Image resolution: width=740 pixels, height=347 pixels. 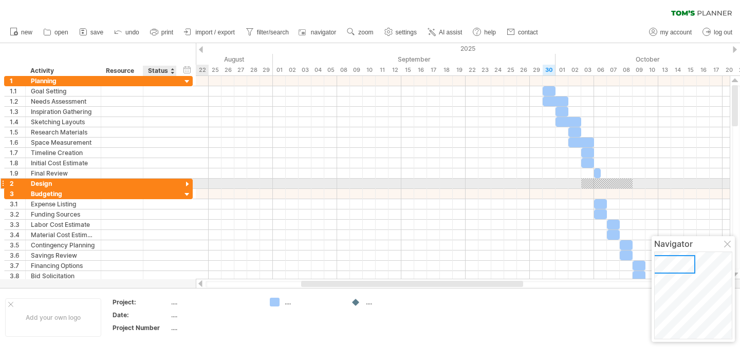 I want to click on div: Tuesday, 9 September 2025, so click(x=356, y=70).